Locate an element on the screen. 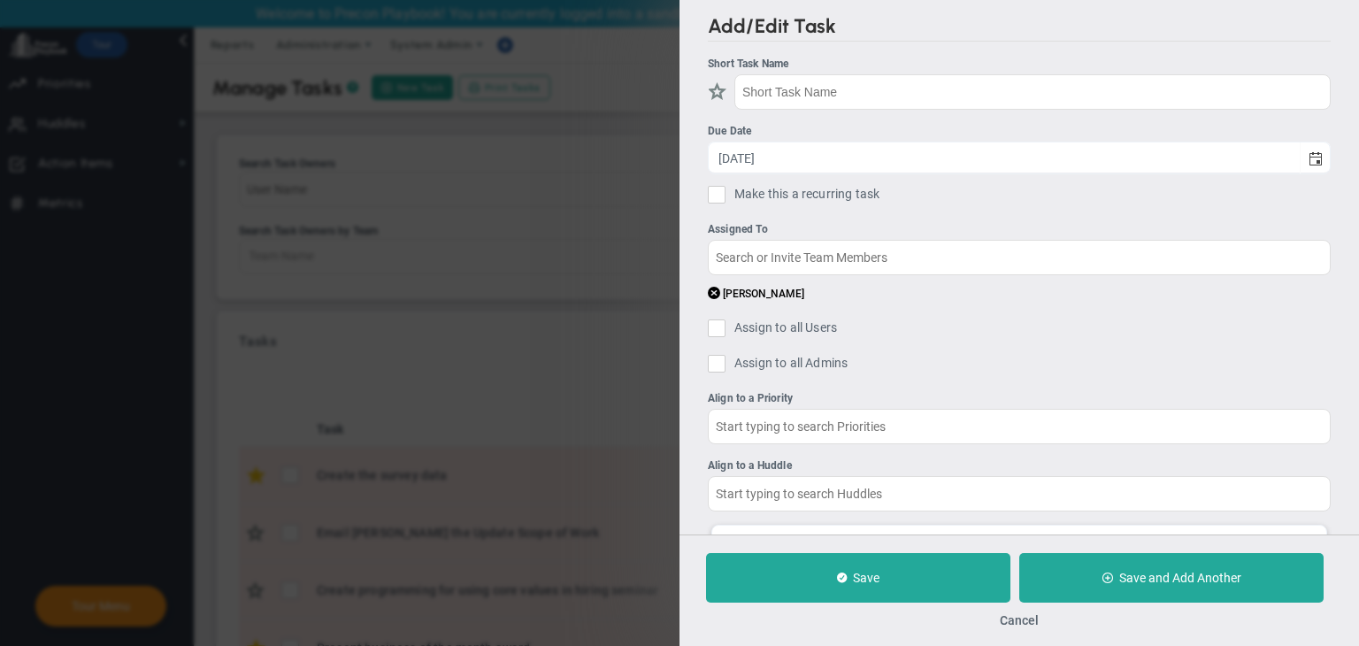 The height and width of the screenshot is (646, 1359). input: Start typing to search Huddles is located at coordinates (1019, 494).